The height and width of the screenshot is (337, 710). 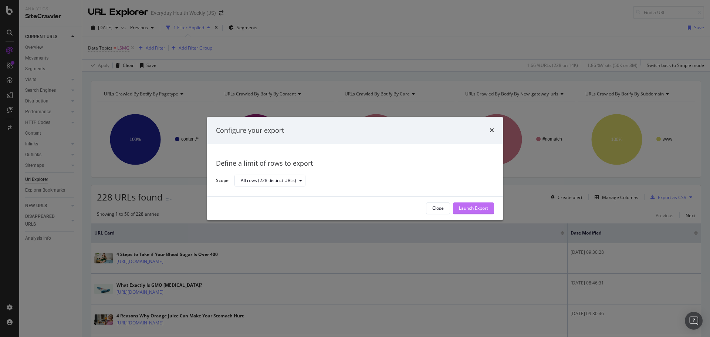 What do you see at coordinates (250, 130) in the screenshot?
I see `div: Configure your export` at bounding box center [250, 130].